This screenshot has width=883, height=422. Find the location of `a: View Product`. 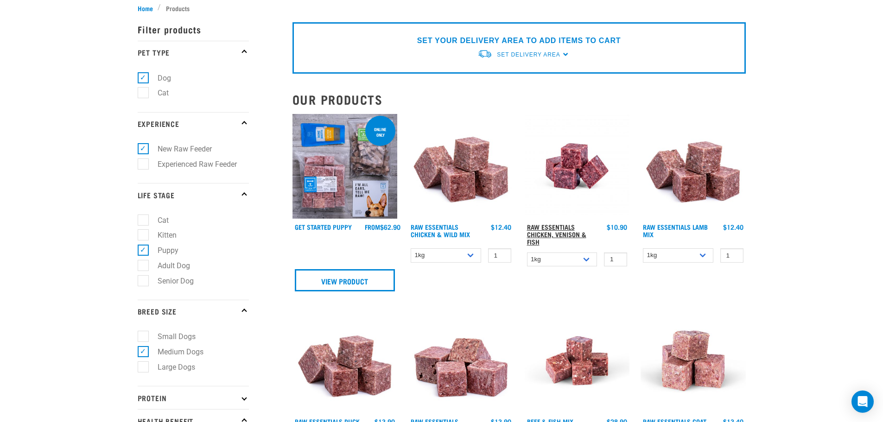

a: View Product is located at coordinates (345, 280).